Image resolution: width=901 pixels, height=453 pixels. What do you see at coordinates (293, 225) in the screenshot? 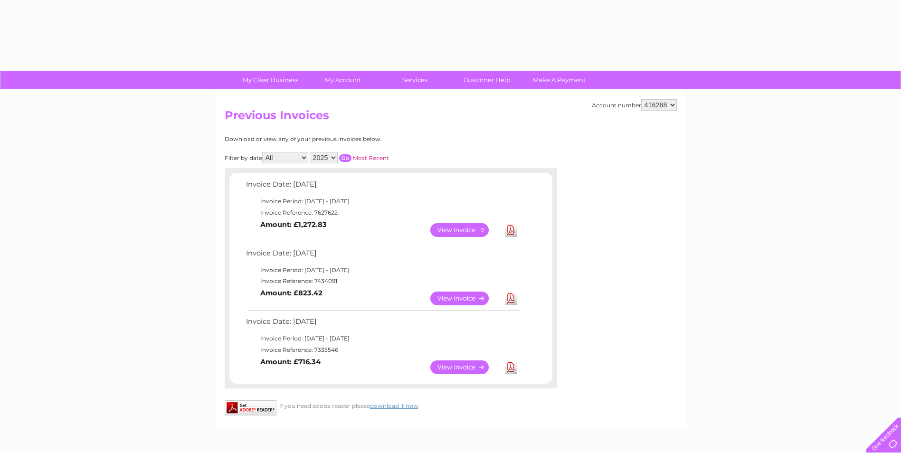
I see `b: Amount: £1,272.83` at bounding box center [293, 225].